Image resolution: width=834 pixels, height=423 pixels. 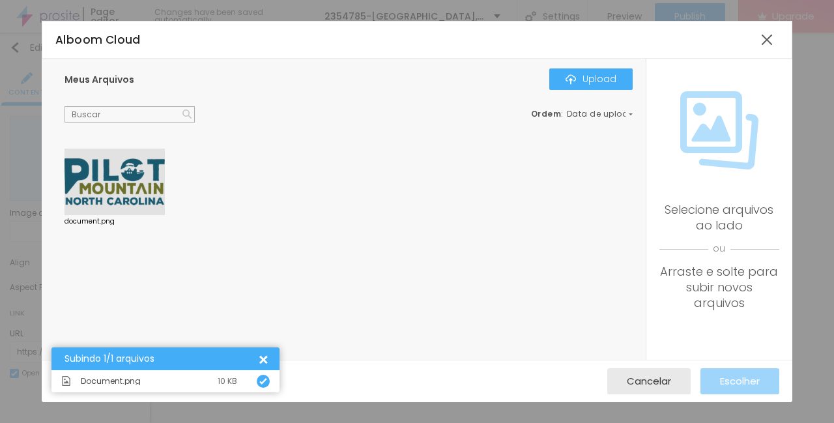 What do you see at coordinates (649, 381) in the screenshot?
I see `button: Cancelar` at bounding box center [649, 381].